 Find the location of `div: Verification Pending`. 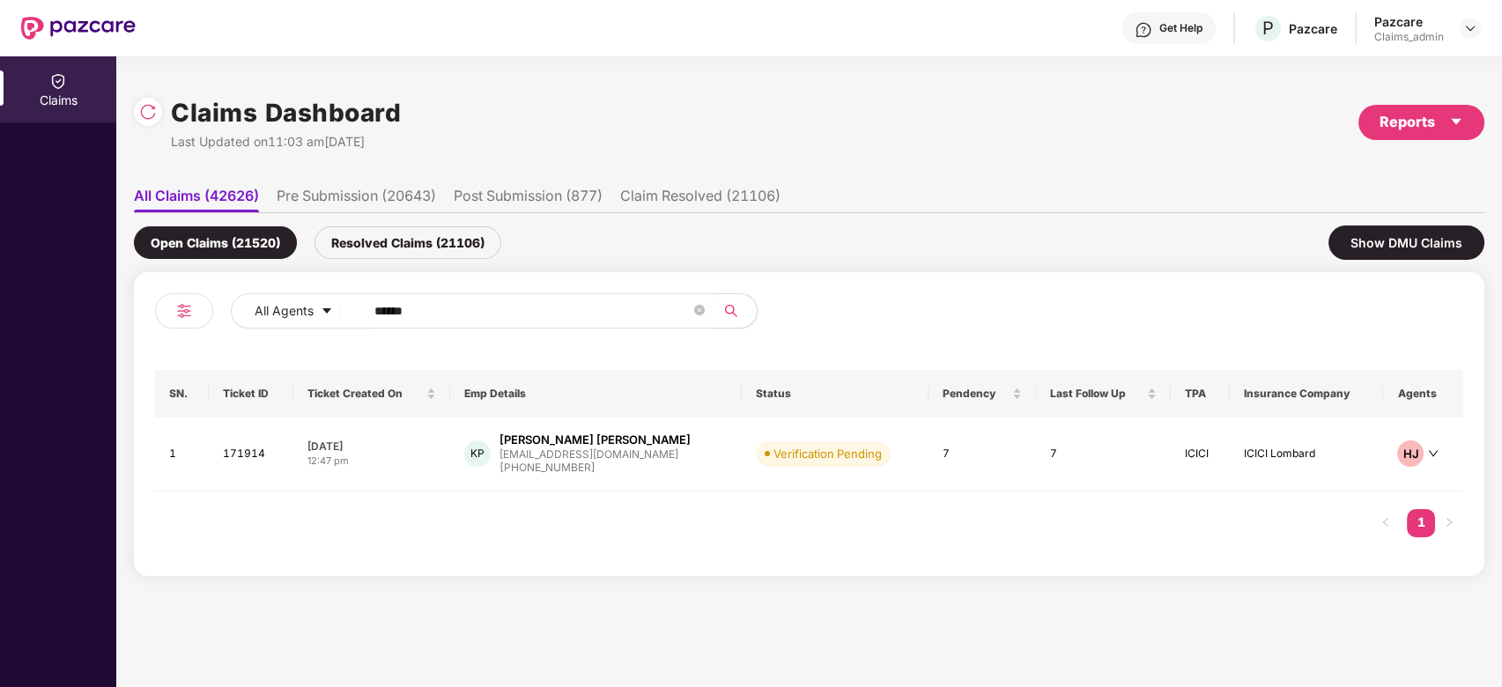

div: Verification Pending is located at coordinates (827, 454).